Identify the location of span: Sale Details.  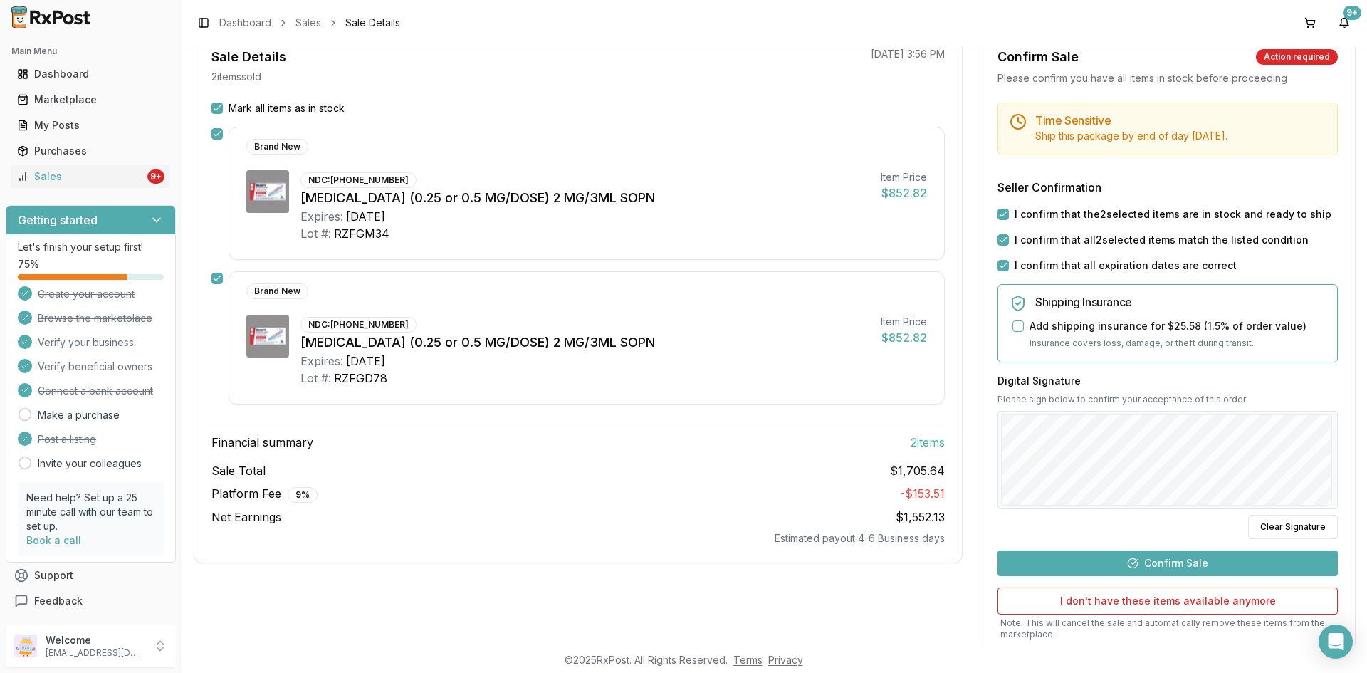
(372, 23).